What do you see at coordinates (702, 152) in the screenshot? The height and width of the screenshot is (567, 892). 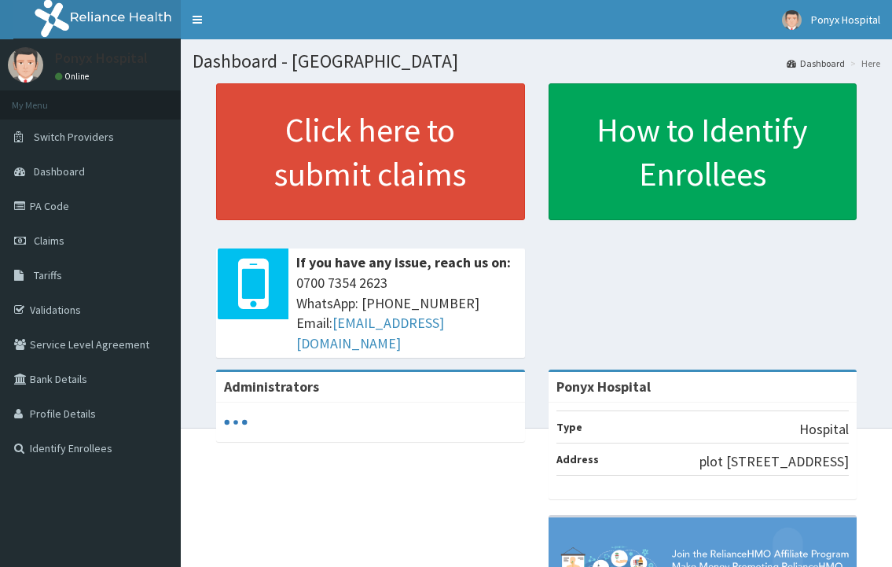 I see `a: How to Identify Enrollees` at bounding box center [702, 152].